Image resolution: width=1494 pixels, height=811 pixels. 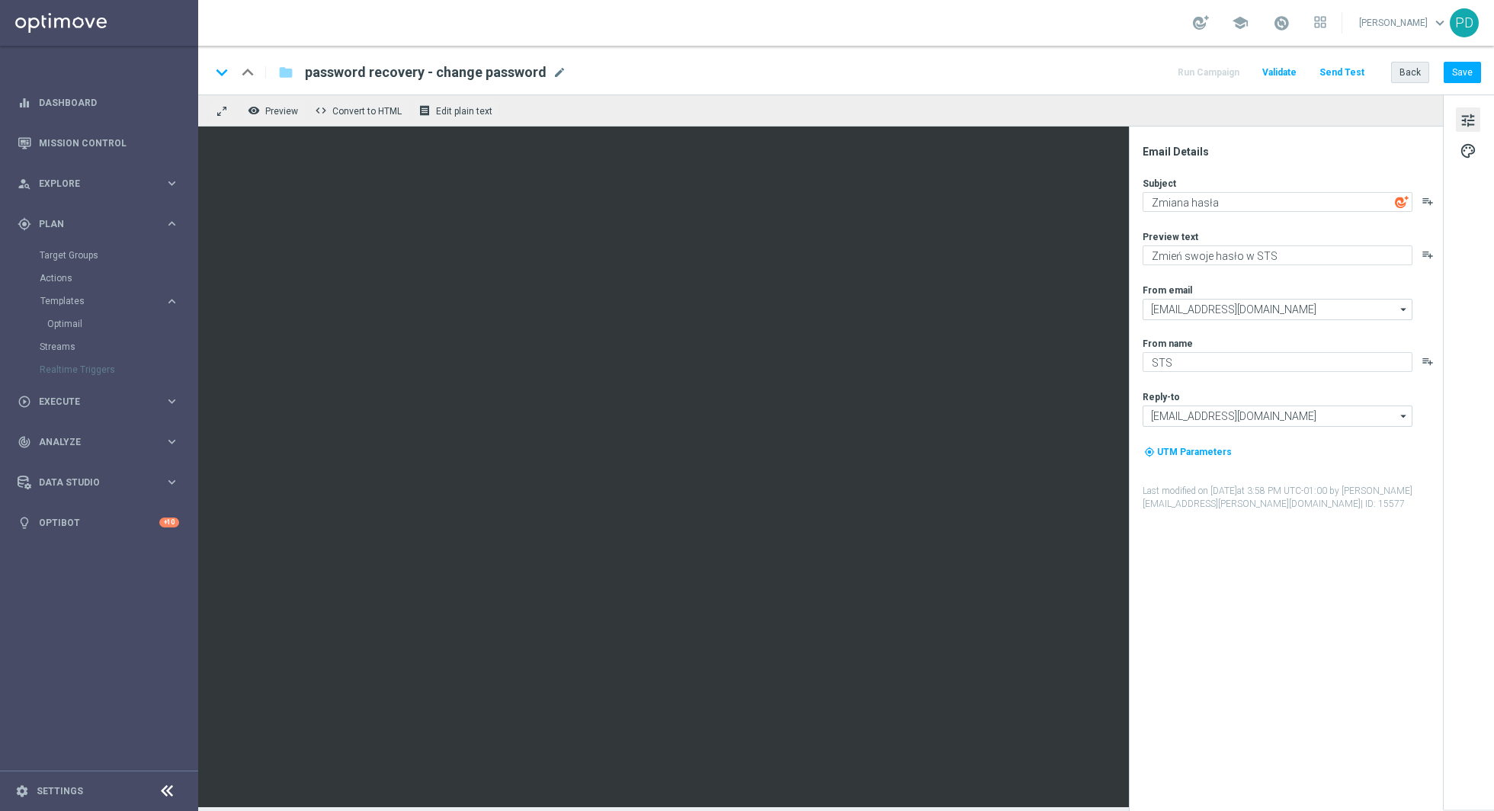 I want to click on a: Mission Control, so click(x=109, y=142).